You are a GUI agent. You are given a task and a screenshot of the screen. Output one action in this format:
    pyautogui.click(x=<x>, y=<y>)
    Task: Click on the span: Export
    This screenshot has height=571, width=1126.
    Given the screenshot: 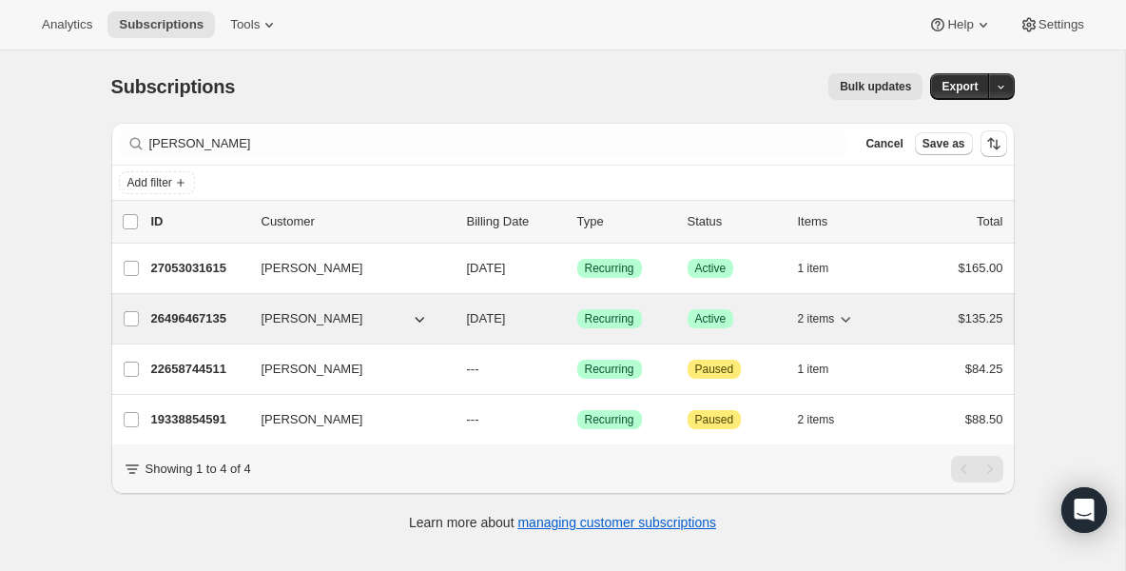 What is the action you would take?
    pyautogui.click(x=960, y=87)
    